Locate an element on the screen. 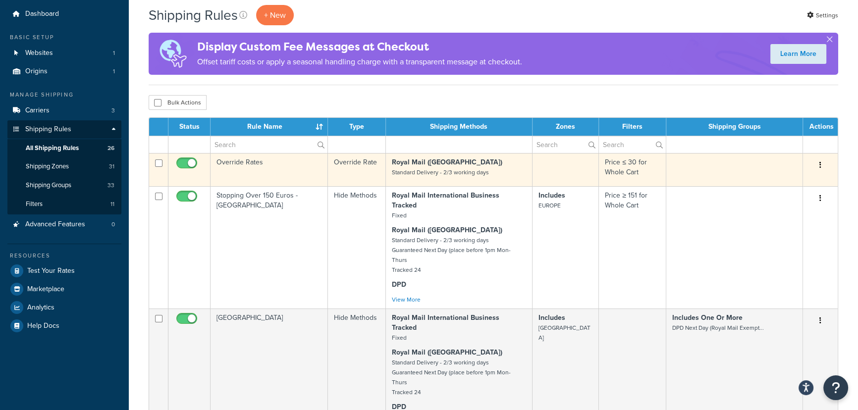 The image size is (858, 410). li: Websites is located at coordinates (64, 53).